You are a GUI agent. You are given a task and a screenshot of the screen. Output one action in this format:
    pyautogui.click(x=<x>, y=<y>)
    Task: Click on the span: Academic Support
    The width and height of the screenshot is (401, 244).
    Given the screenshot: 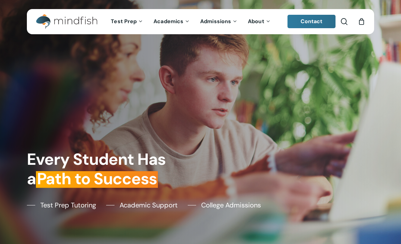 What is the action you would take?
    pyautogui.click(x=149, y=205)
    